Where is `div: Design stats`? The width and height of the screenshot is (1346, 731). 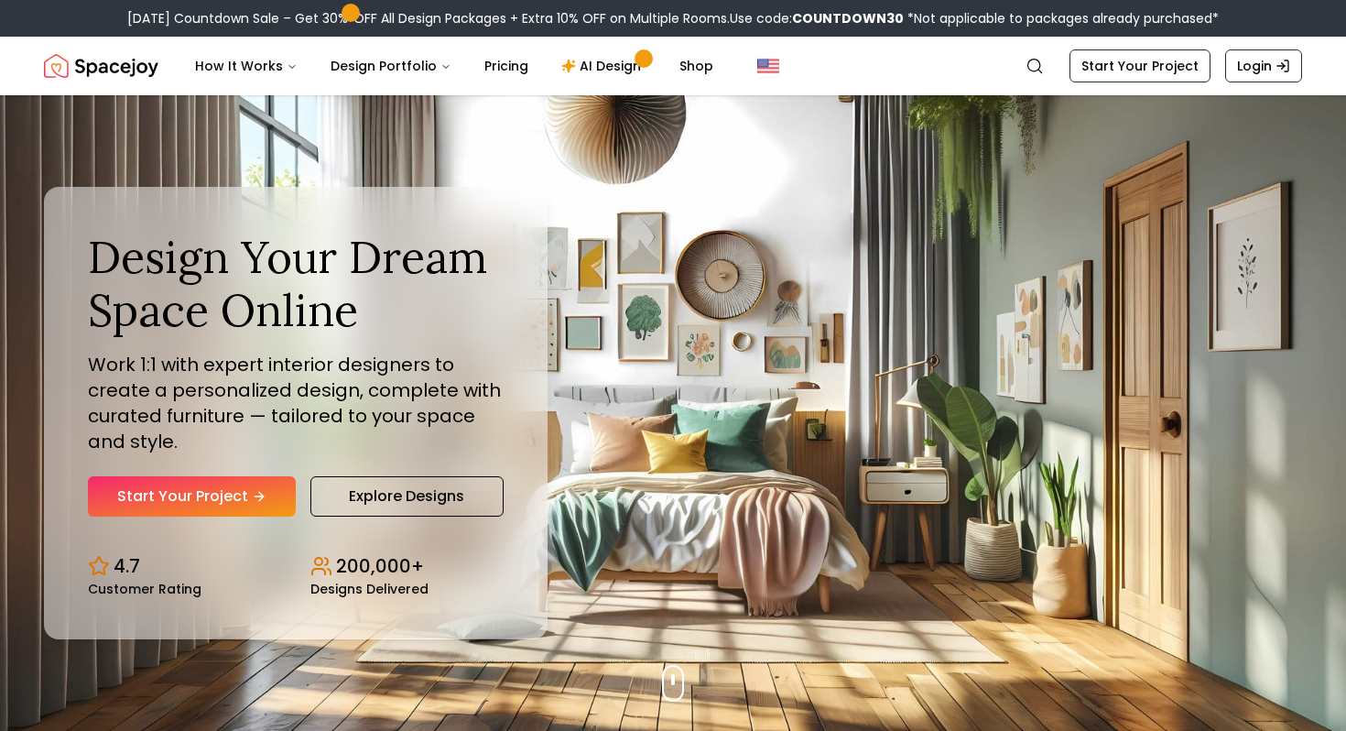 div: Design stats is located at coordinates (296, 567).